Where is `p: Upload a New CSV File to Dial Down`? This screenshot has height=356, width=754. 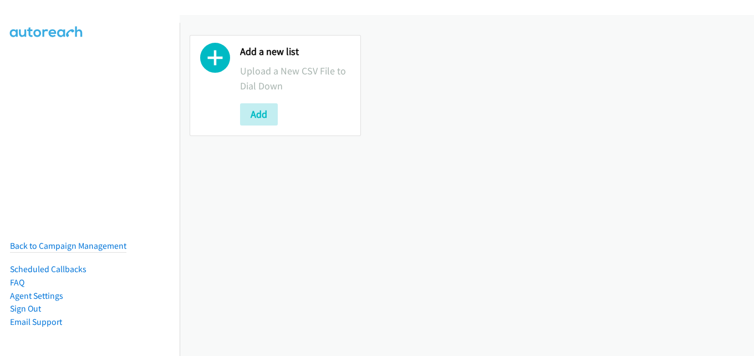
p: Upload a New CSV File to Dial Down is located at coordinates (295, 78).